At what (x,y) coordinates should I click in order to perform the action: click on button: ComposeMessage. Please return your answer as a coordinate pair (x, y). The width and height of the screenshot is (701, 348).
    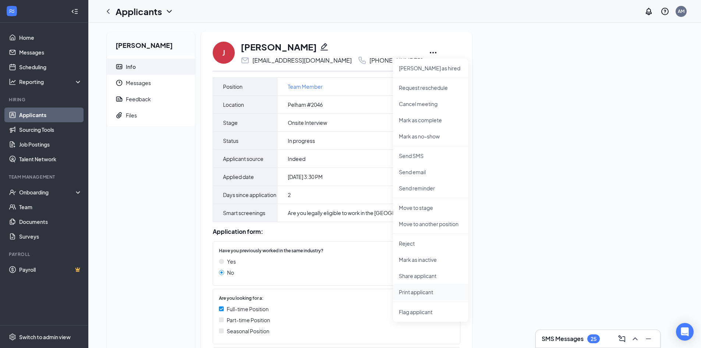
    Looking at the image, I should click on (622, 338).